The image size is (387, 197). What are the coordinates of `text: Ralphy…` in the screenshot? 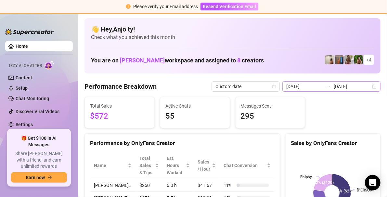 It's located at (307, 177).